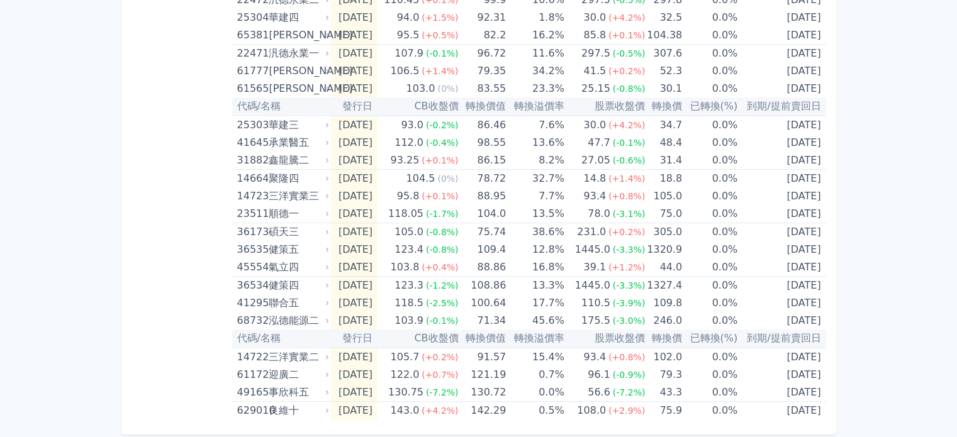 This screenshot has height=437, width=957. Describe the element at coordinates (627, 35) in the screenshot. I see `span: (+0.1%)` at that location.